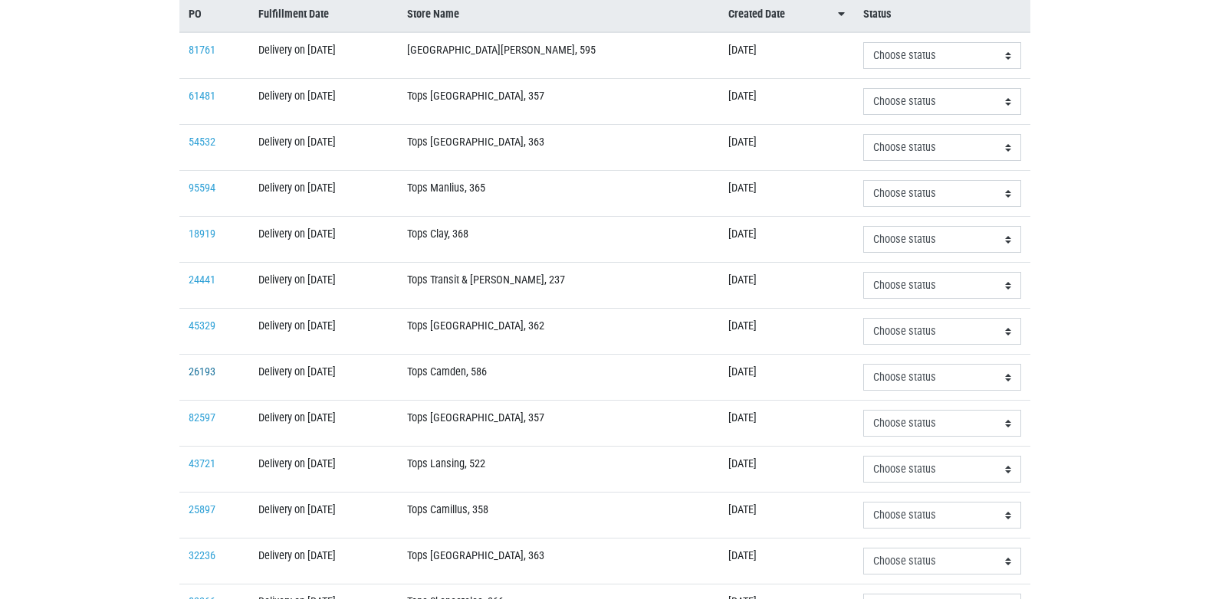 The width and height of the screenshot is (1209, 599). What do you see at coordinates (558, 516) in the screenshot?
I see `td: Tops Camillus, 358` at bounding box center [558, 516].